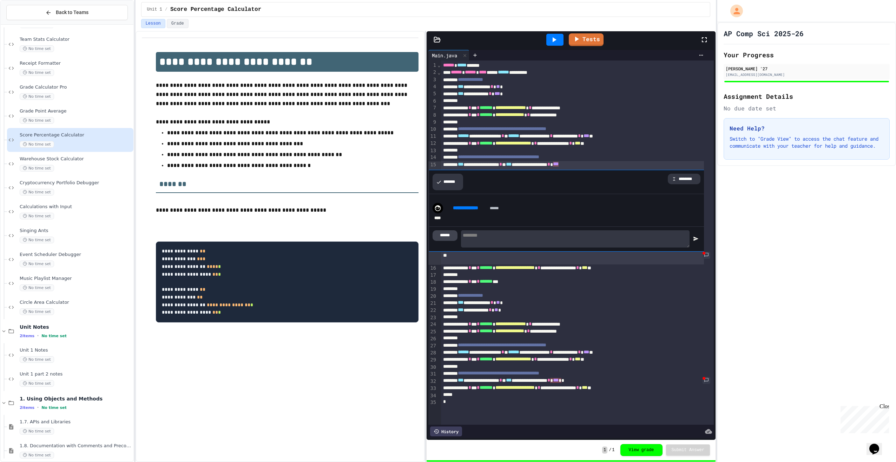 This screenshot has height=462, width=896. What do you see at coordinates (433, 360) in the screenshot?
I see `div: 29` at bounding box center [433, 360].